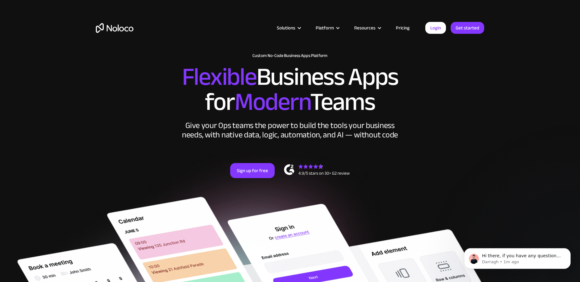 This screenshot has width=580, height=282. Describe the element at coordinates (115, 28) in the screenshot. I see `a: home` at that location.